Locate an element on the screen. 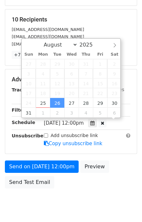 The image size is (142, 222). span: August 24, 2025 is located at coordinates (29, 103).